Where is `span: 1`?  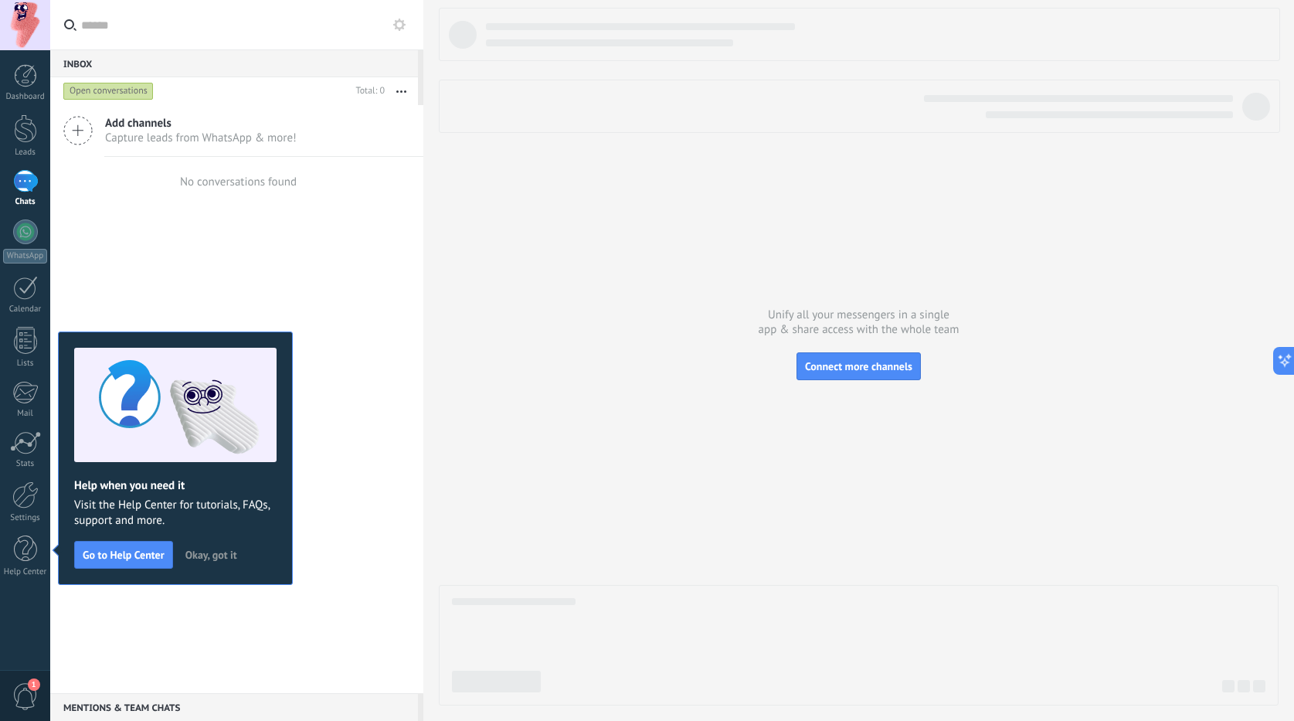 span: 1 is located at coordinates (34, 684).